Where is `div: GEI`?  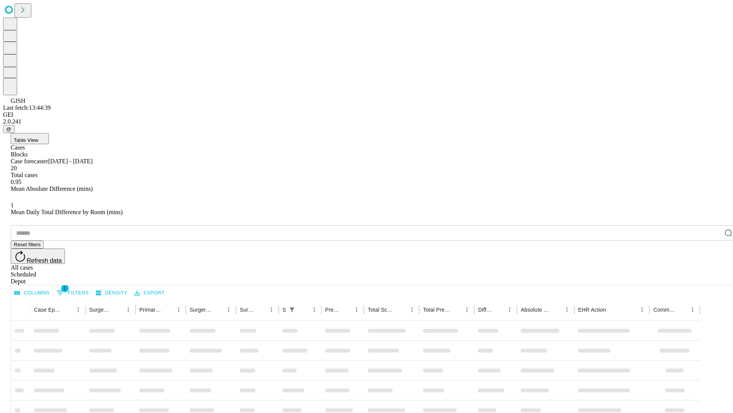
div: GEI is located at coordinates (367, 115).